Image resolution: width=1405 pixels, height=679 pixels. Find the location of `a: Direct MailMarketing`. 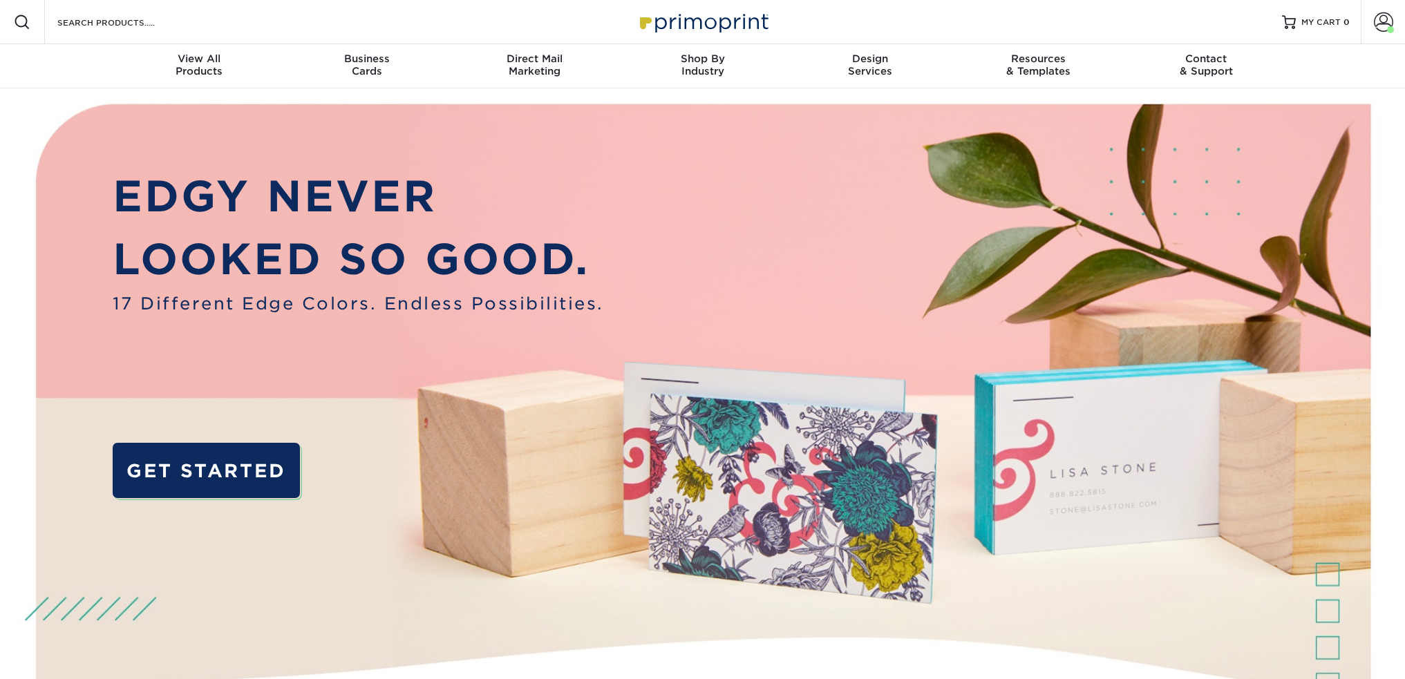

a: Direct MailMarketing is located at coordinates (534, 66).